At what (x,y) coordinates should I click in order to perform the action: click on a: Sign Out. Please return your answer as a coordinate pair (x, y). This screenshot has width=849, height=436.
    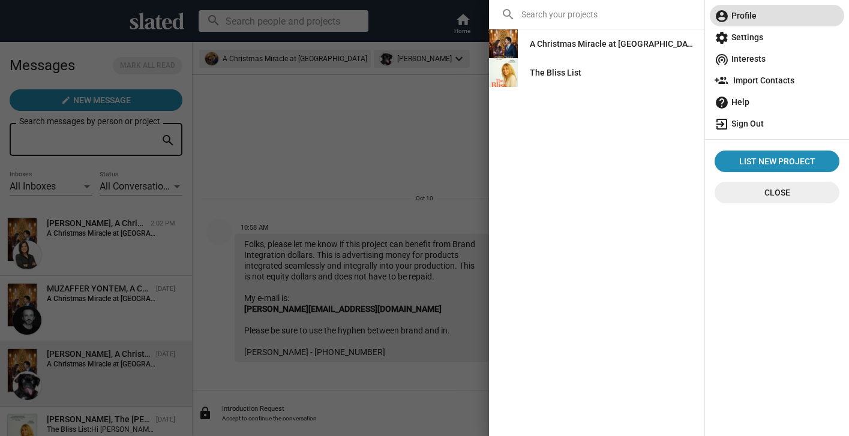
    Looking at the image, I should click on (777, 124).